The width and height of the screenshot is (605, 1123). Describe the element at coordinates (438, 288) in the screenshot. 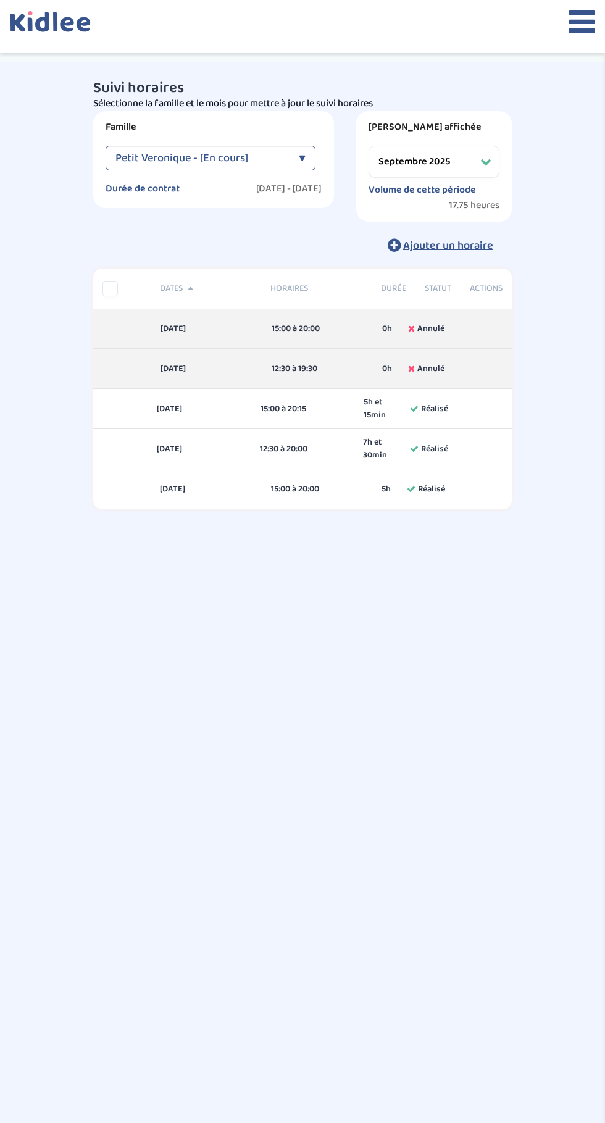

I see `div: Statut` at that location.